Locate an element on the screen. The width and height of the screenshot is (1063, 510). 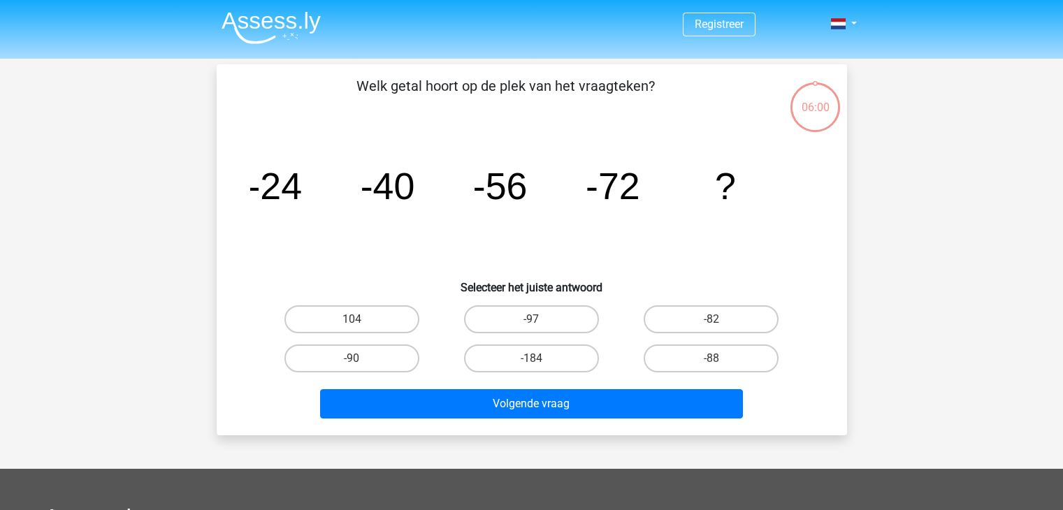
button: Volgende vraag is located at coordinates (531, 404).